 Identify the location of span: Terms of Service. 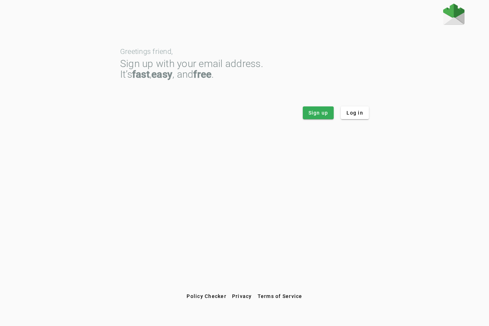
(280, 297).